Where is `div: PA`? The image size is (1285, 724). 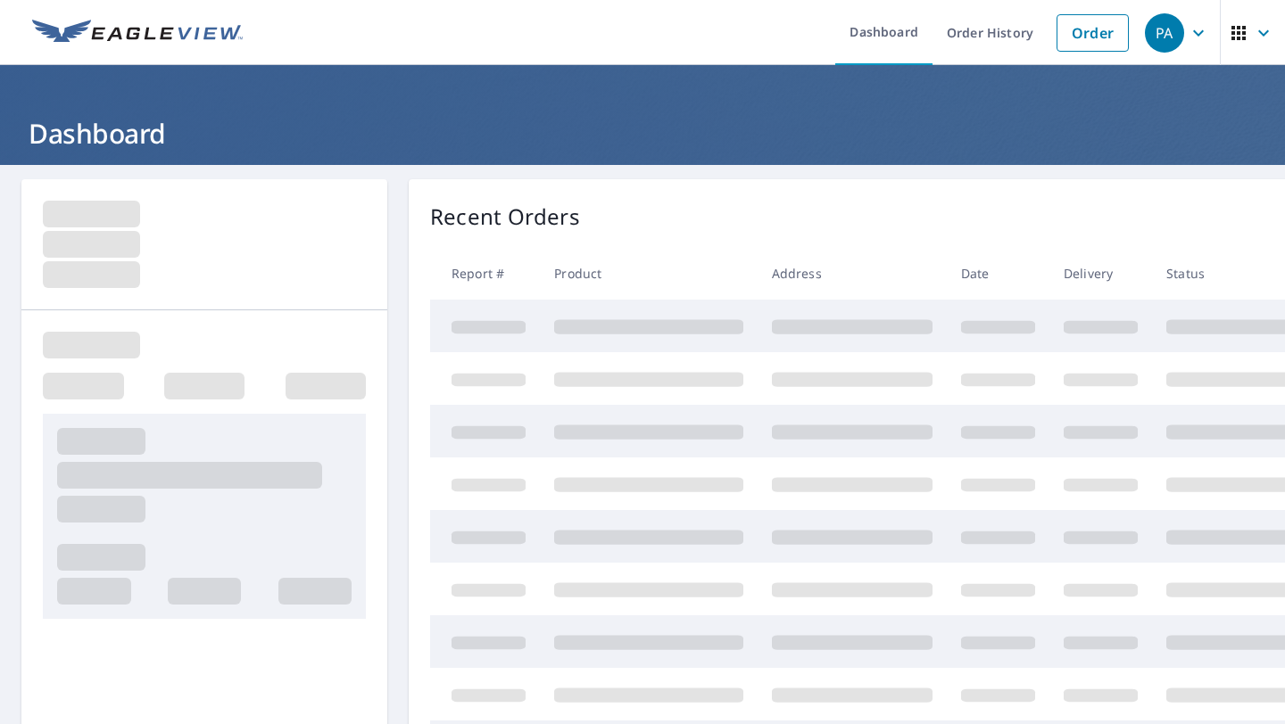
div: PA is located at coordinates (1164, 33).